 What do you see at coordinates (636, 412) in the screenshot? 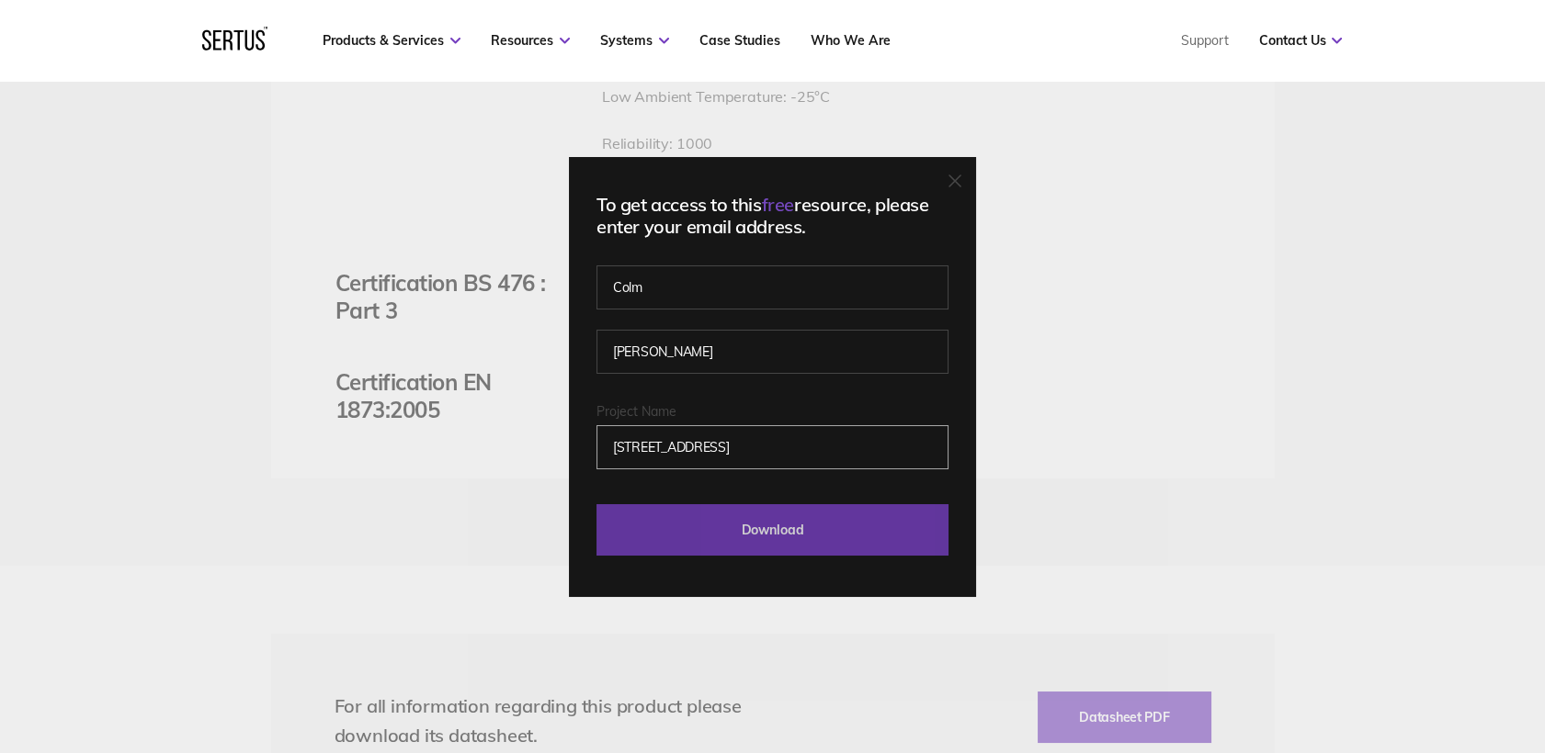
I see `span: Project Name` at bounding box center [636, 412].